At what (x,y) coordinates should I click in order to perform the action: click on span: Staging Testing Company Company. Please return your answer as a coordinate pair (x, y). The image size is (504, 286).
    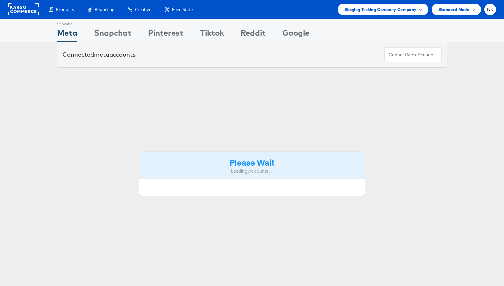
    Looking at the image, I should click on (380, 9).